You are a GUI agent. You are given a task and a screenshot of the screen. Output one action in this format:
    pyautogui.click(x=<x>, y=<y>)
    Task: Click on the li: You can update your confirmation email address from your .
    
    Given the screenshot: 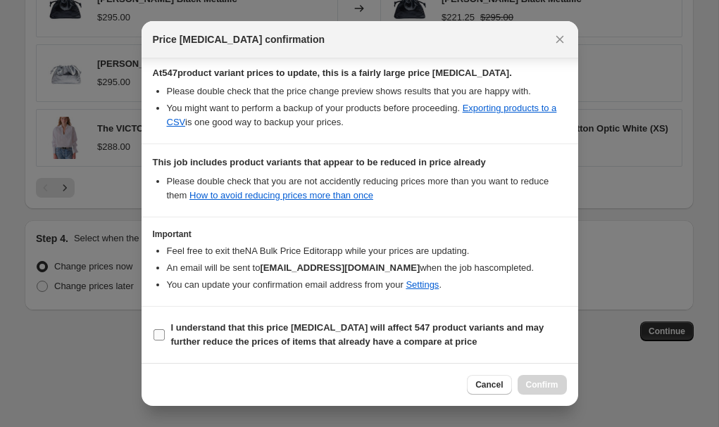 What is the action you would take?
    pyautogui.click(x=367, y=285)
    